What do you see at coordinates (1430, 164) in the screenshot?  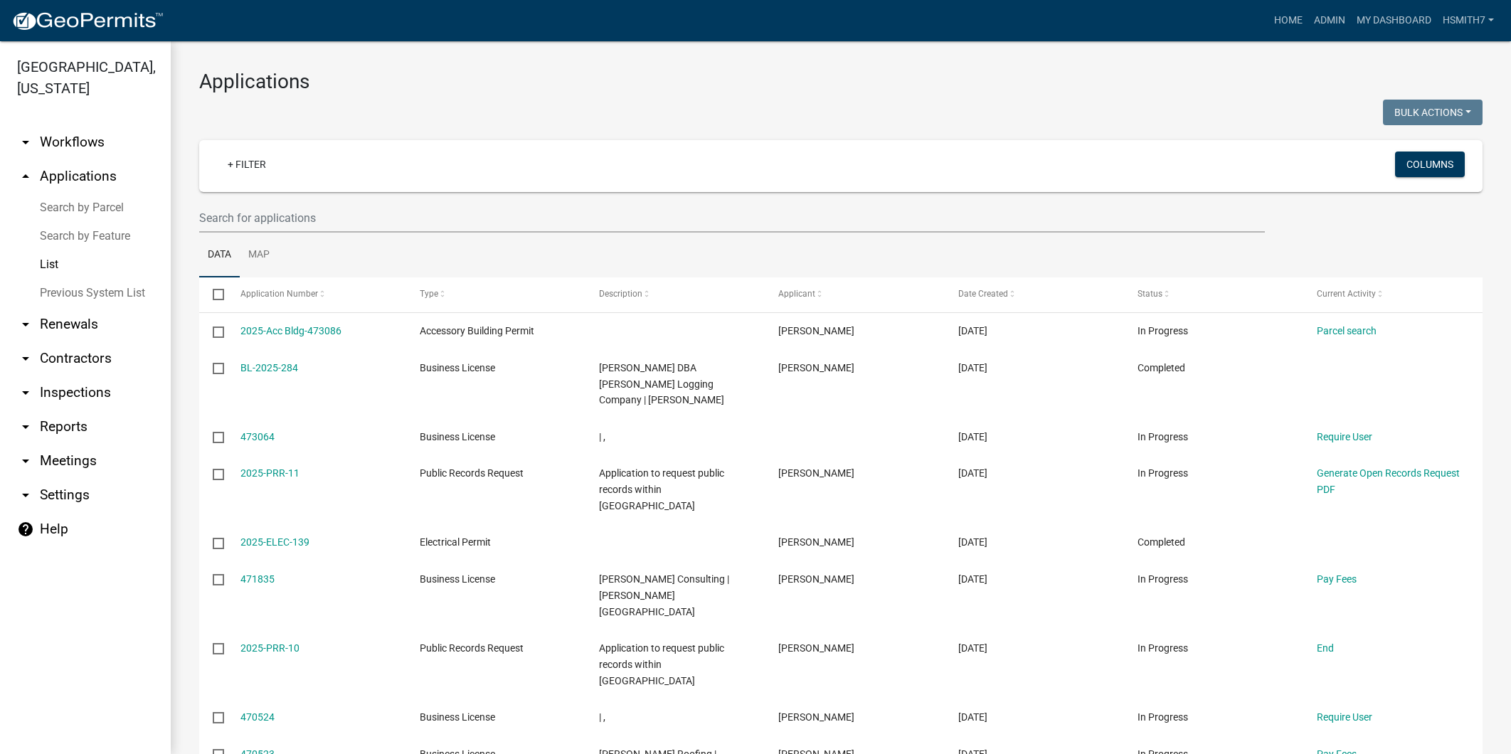 I see `button: Columns` at bounding box center [1430, 164].